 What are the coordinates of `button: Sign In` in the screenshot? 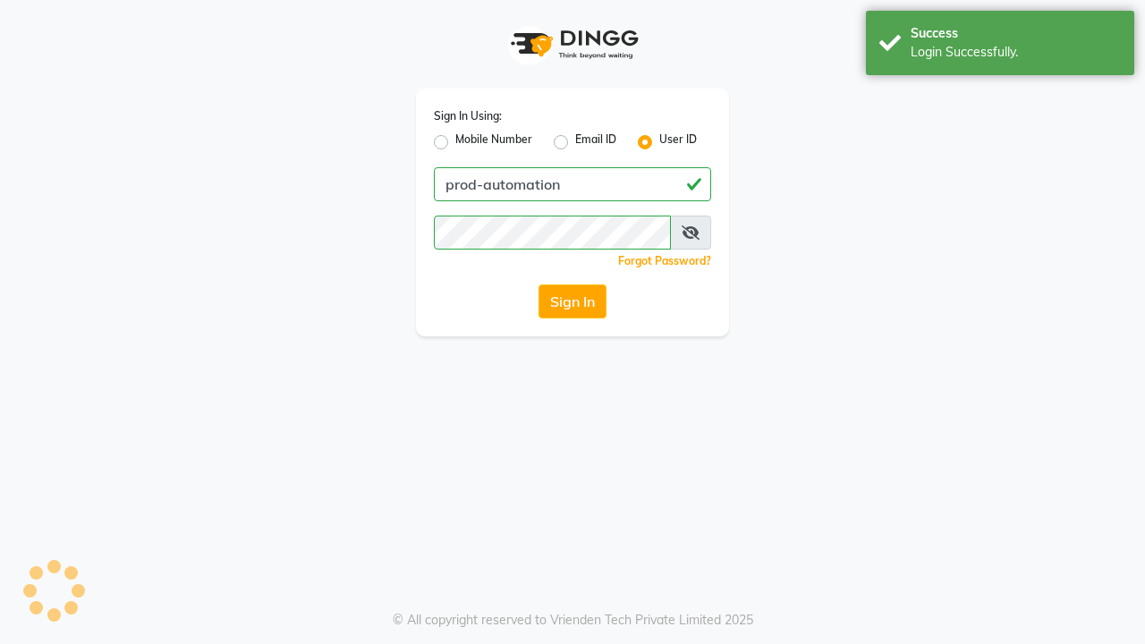 It's located at (573, 302).